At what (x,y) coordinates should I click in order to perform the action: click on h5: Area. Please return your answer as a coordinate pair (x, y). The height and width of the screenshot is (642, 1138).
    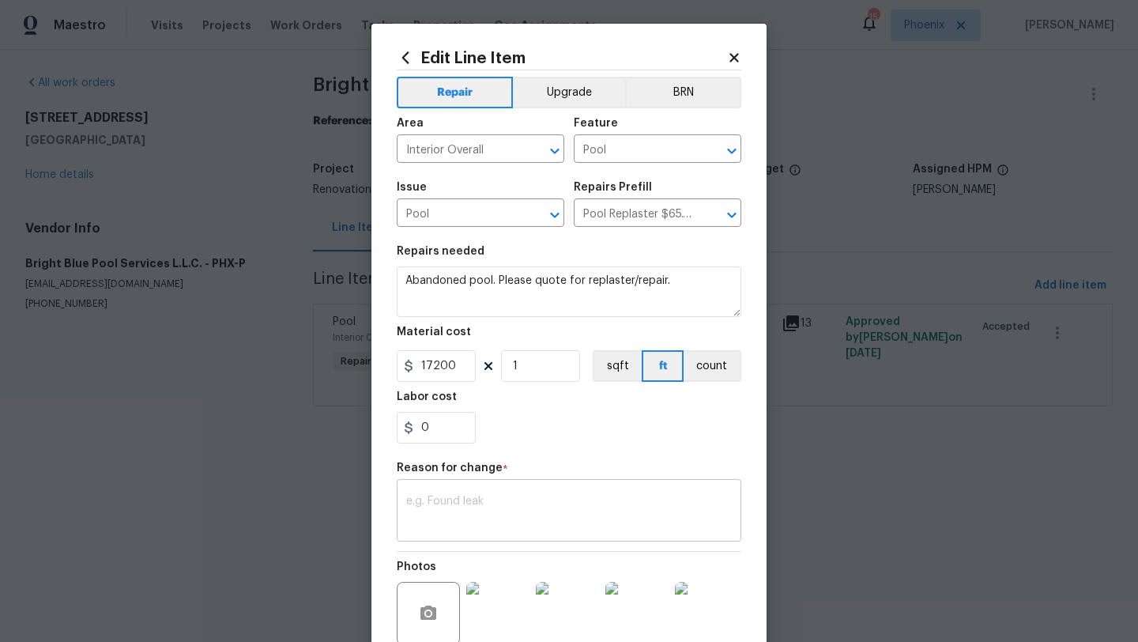
    Looking at the image, I should click on (410, 123).